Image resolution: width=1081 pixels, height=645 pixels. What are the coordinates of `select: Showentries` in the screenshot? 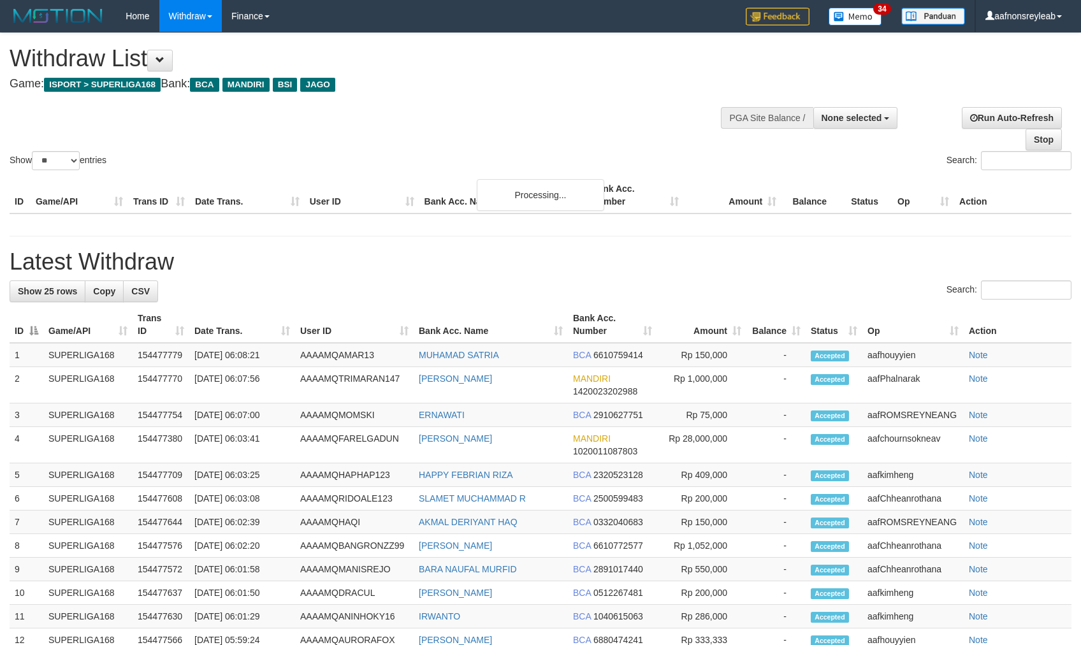 It's located at (55, 161).